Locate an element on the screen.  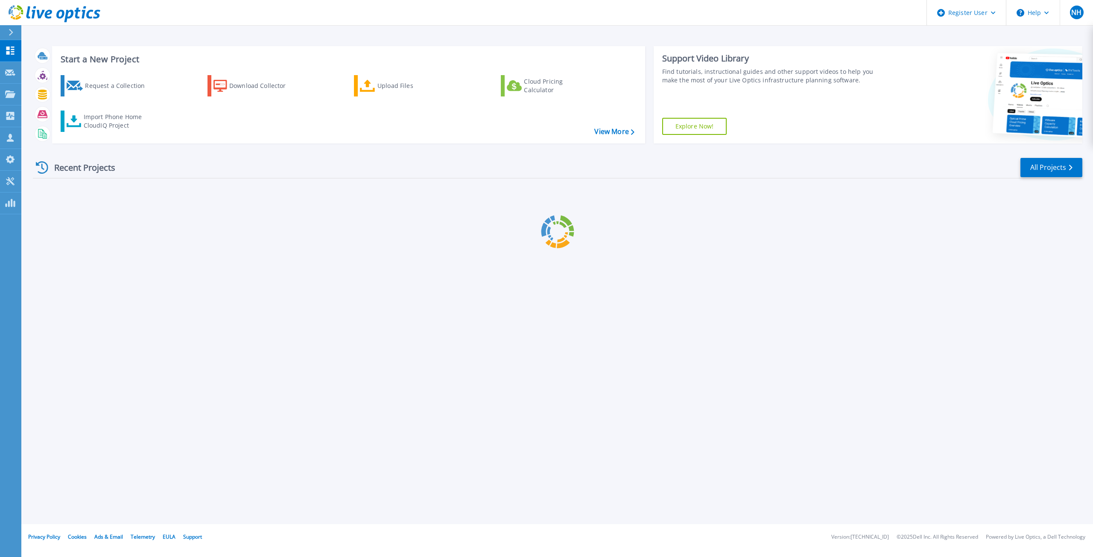
a: Explore Now! is located at coordinates (695, 126).